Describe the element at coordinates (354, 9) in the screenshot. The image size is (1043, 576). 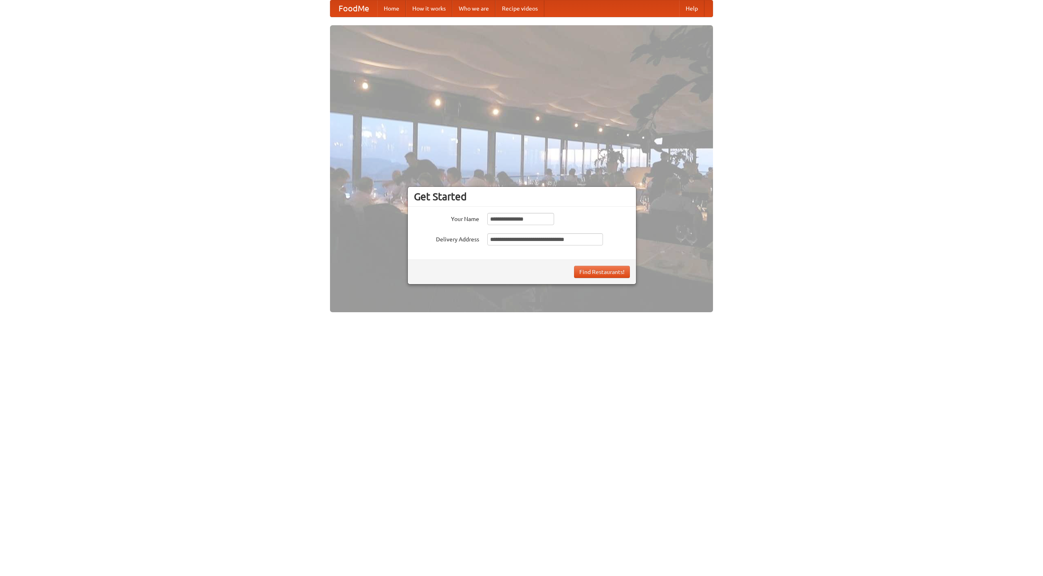
I see `a: FoodMe` at that location.